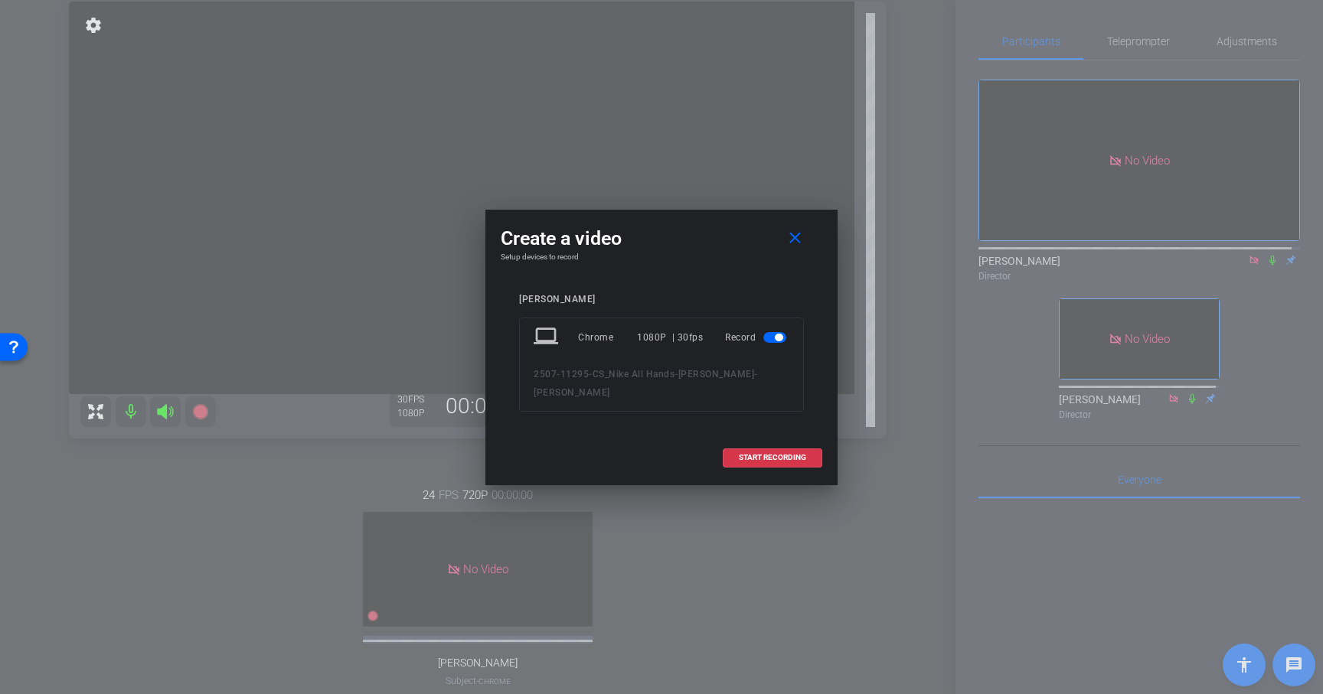 The height and width of the screenshot is (694, 1323). Describe the element at coordinates (670, 338) in the screenshot. I see `div: 1080P | 30fps` at that location.